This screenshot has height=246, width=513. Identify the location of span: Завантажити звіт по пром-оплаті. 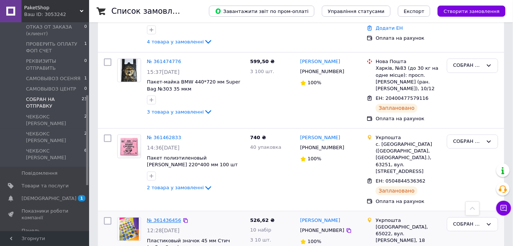
(262, 11).